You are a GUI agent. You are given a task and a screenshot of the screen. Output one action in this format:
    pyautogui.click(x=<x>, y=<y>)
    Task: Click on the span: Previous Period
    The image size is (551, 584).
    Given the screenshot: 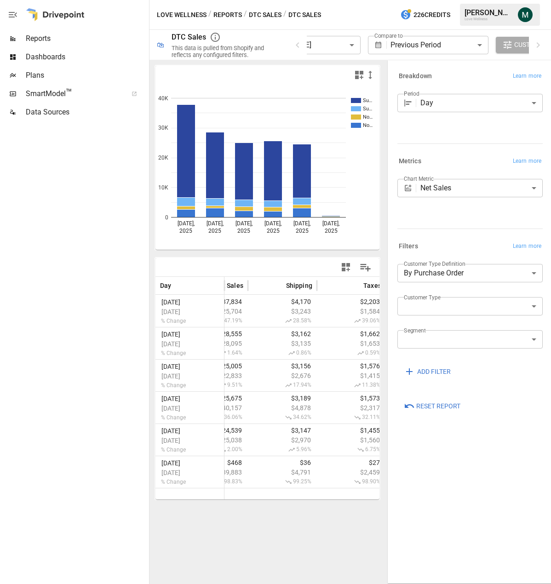 What is the action you would take?
    pyautogui.click(x=416, y=45)
    